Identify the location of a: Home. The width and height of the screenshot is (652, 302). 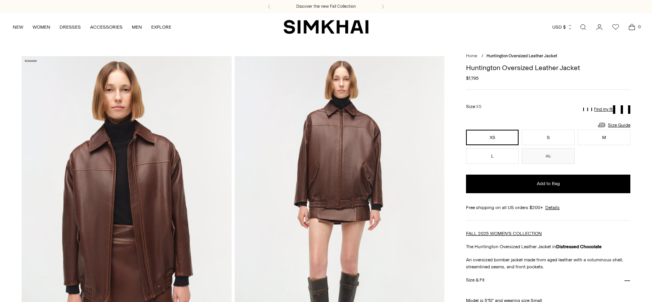
(472, 56).